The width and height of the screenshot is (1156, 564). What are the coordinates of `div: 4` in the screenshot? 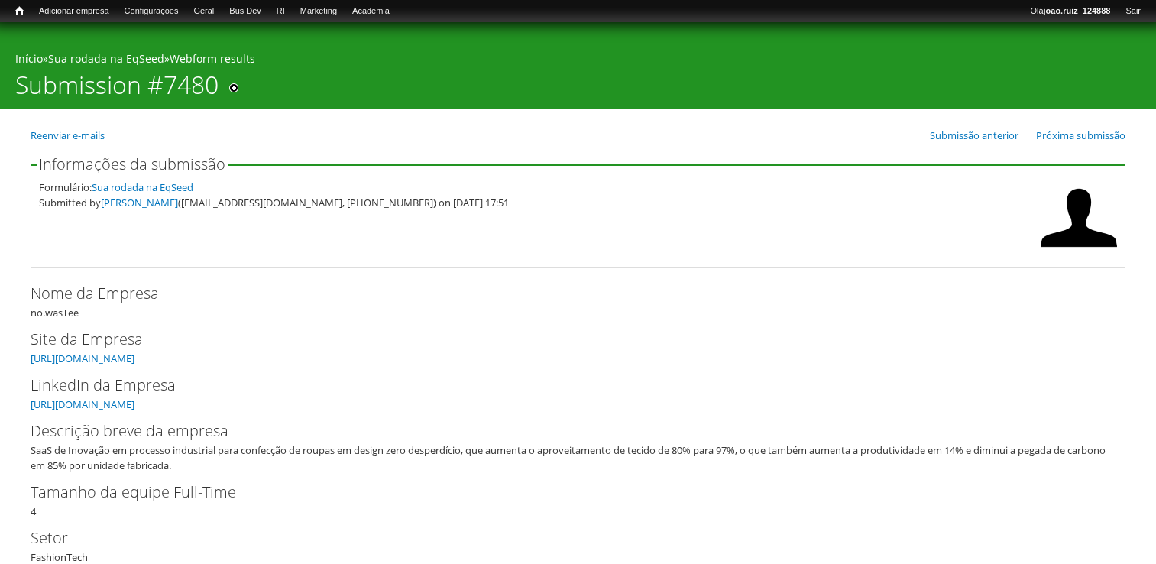 It's located at (577, 499).